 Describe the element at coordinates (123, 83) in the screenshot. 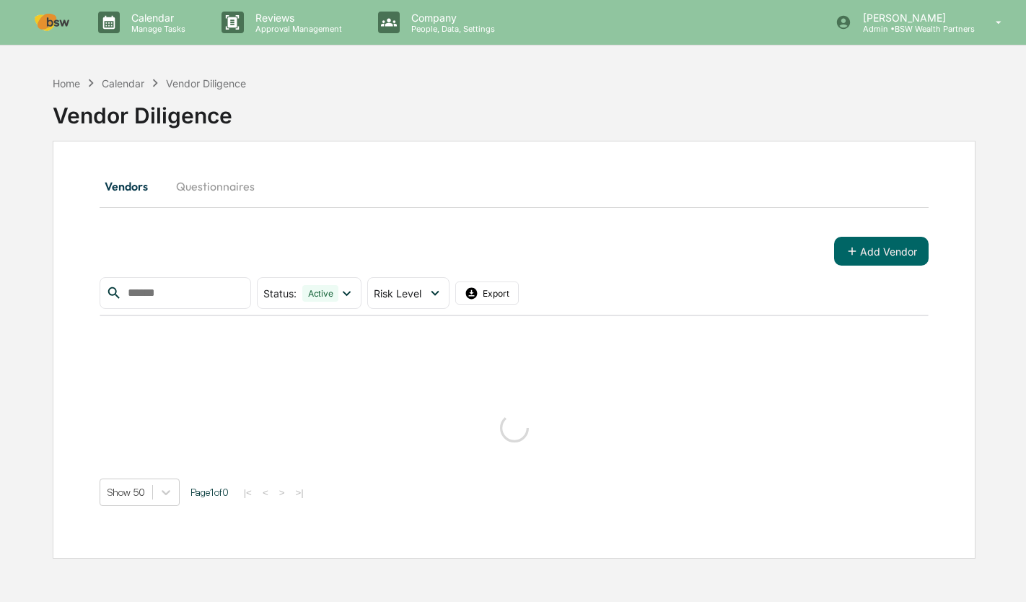

I see `div: Calendar` at that location.